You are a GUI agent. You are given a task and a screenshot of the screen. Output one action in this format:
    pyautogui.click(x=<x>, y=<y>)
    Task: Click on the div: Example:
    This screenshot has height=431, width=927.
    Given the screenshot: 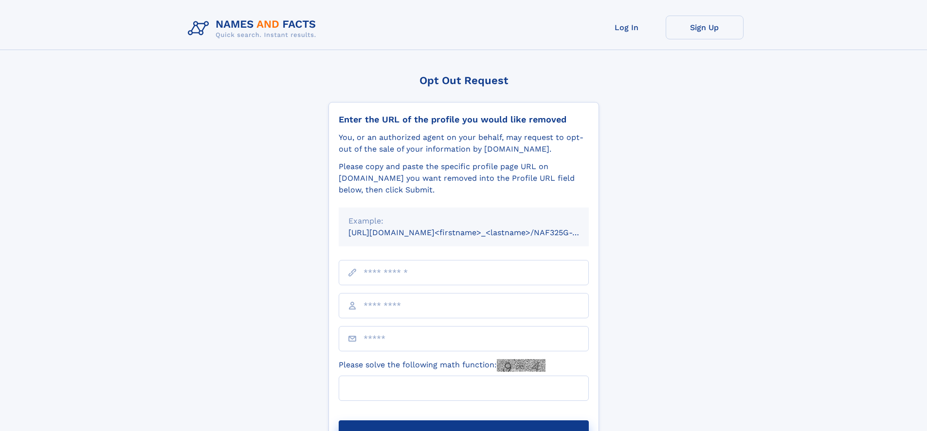 What is the action you would take?
    pyautogui.click(x=464, y=221)
    